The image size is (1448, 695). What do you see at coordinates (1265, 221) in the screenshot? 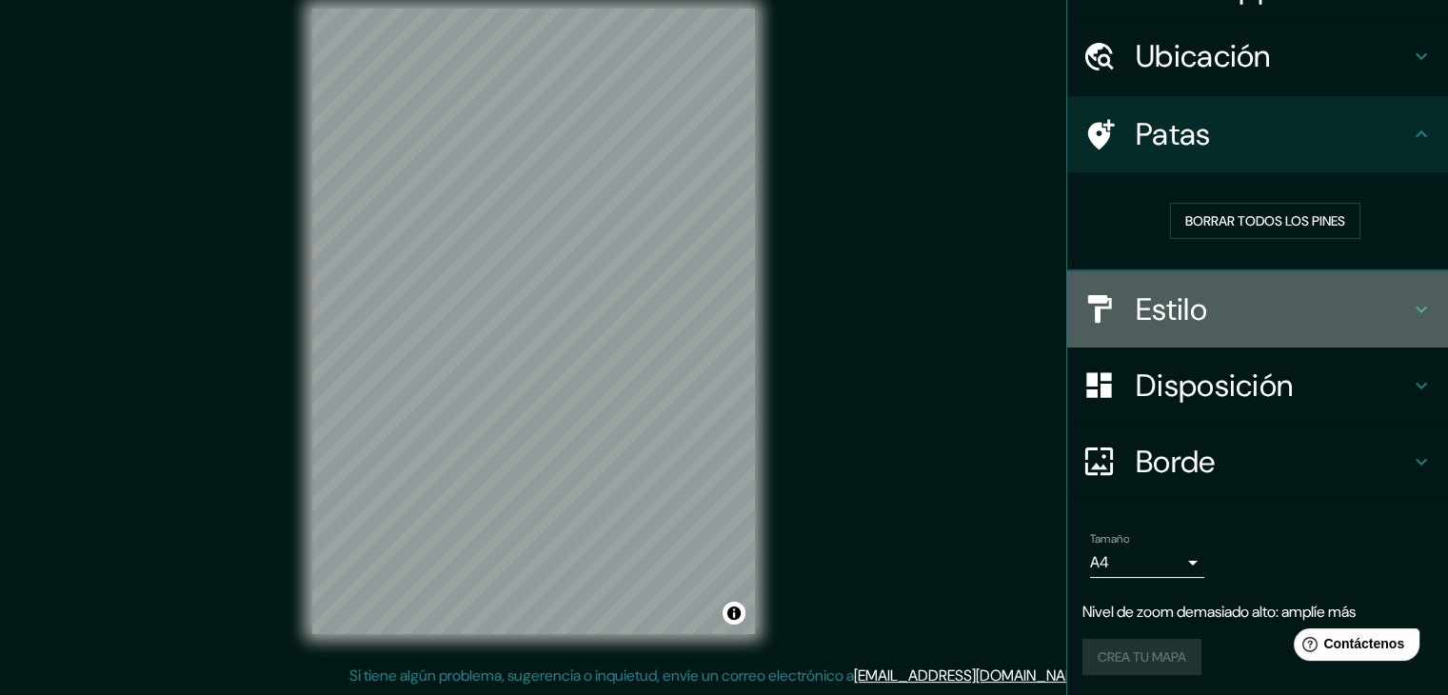
I see `button: Borrar todos los pines` at bounding box center [1265, 221].